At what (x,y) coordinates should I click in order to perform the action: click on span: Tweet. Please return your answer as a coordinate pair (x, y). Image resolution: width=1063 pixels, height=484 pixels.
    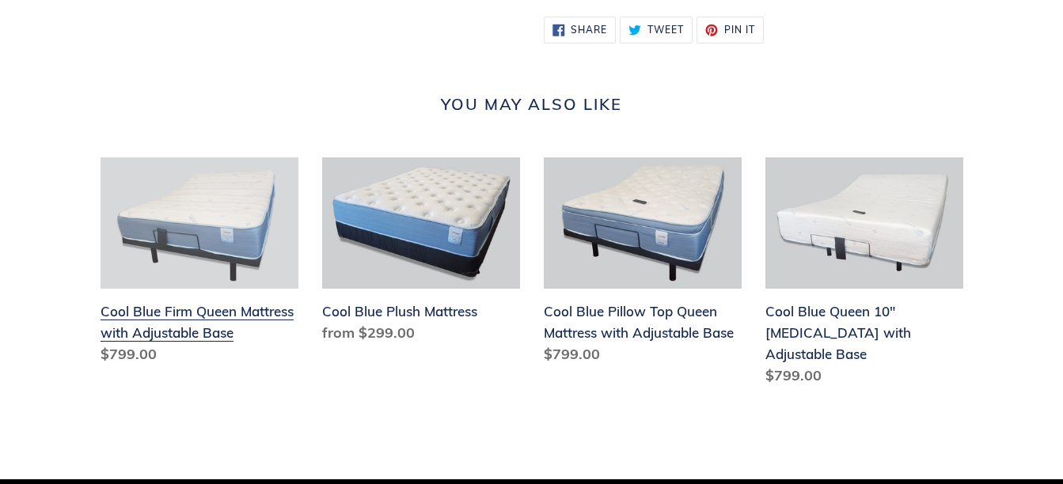
    Looking at the image, I should click on (666, 30).